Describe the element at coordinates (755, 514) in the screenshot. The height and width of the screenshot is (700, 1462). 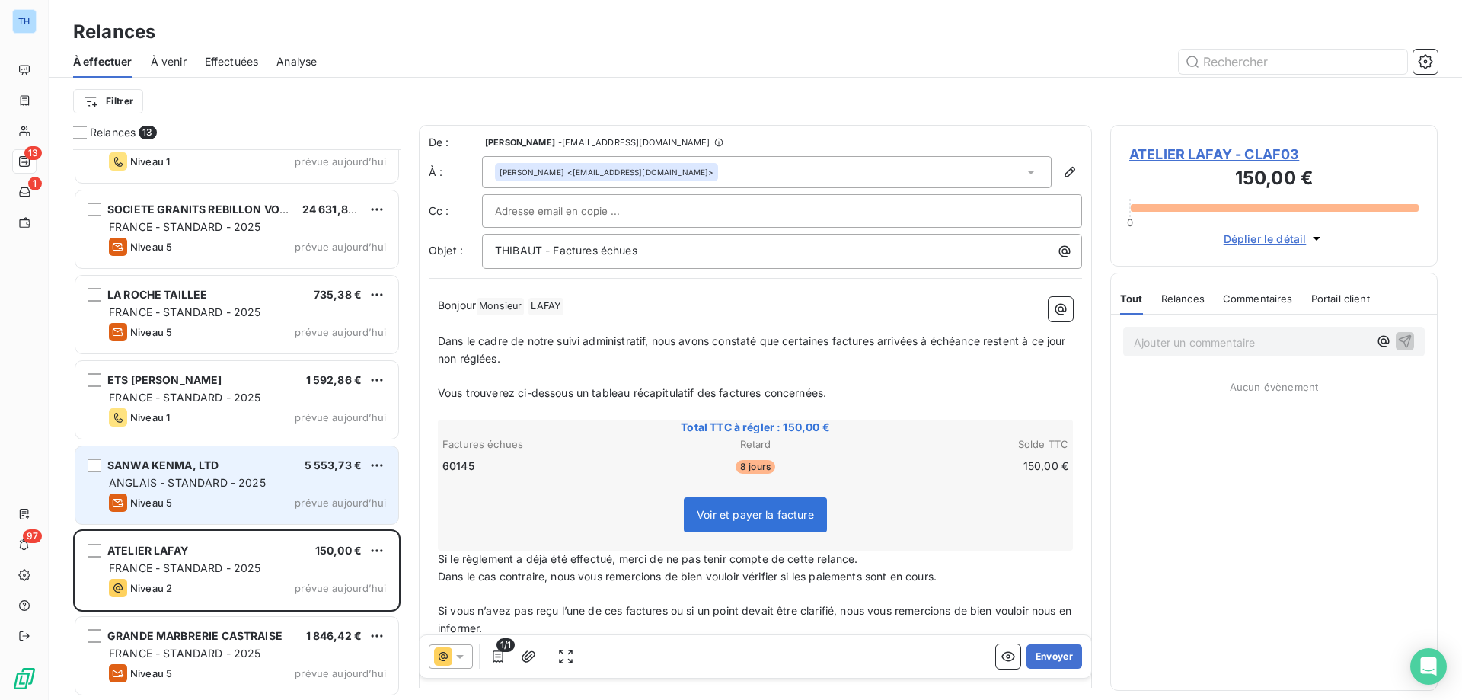
I see `span: Voir et payer la facture` at that location.